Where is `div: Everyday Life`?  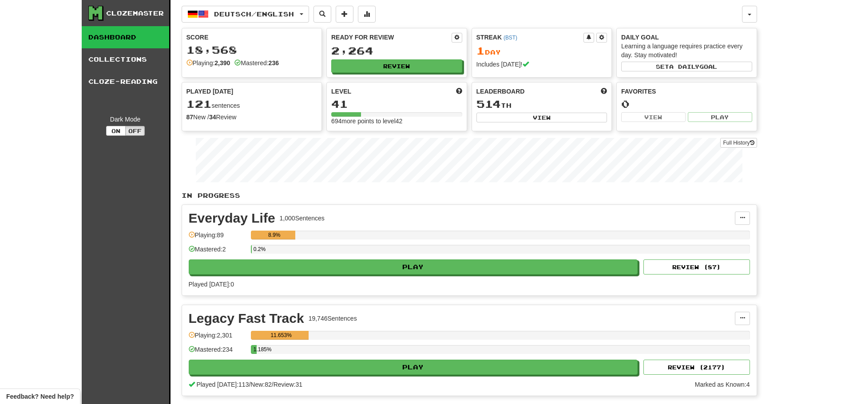 div: Everyday Life is located at coordinates (232, 218).